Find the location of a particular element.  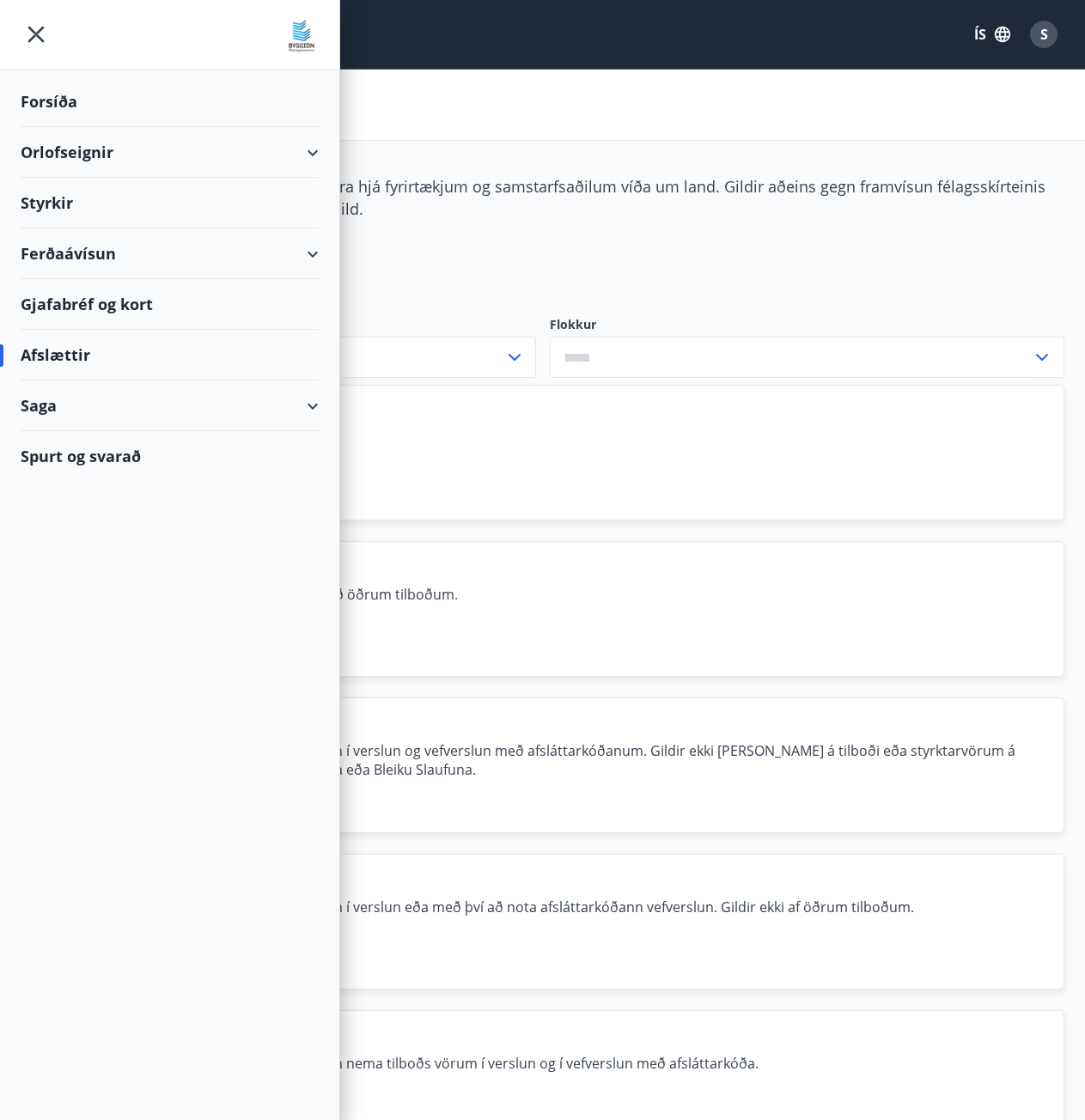

div: Ferðaávísun is located at coordinates (169, 254).